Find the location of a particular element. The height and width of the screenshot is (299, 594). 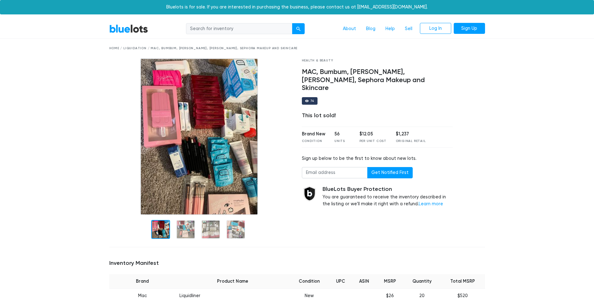

div: Health & Beauty is located at coordinates (377, 60).